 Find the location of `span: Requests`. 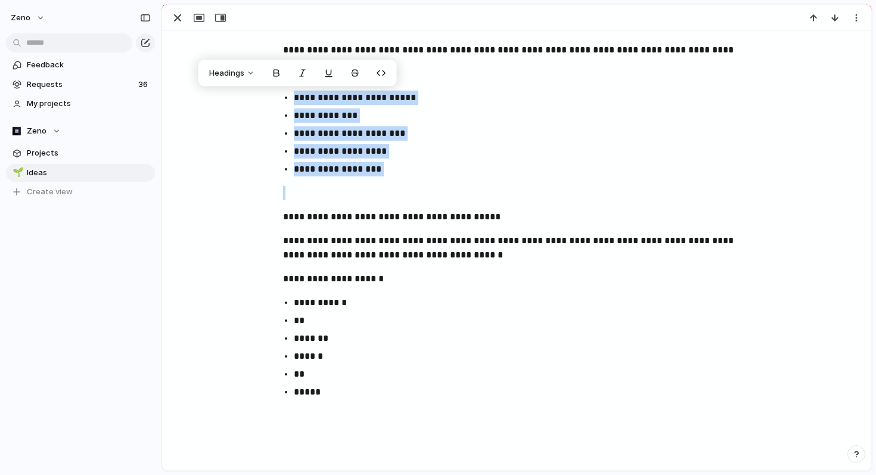

span: Requests is located at coordinates (80, 85).